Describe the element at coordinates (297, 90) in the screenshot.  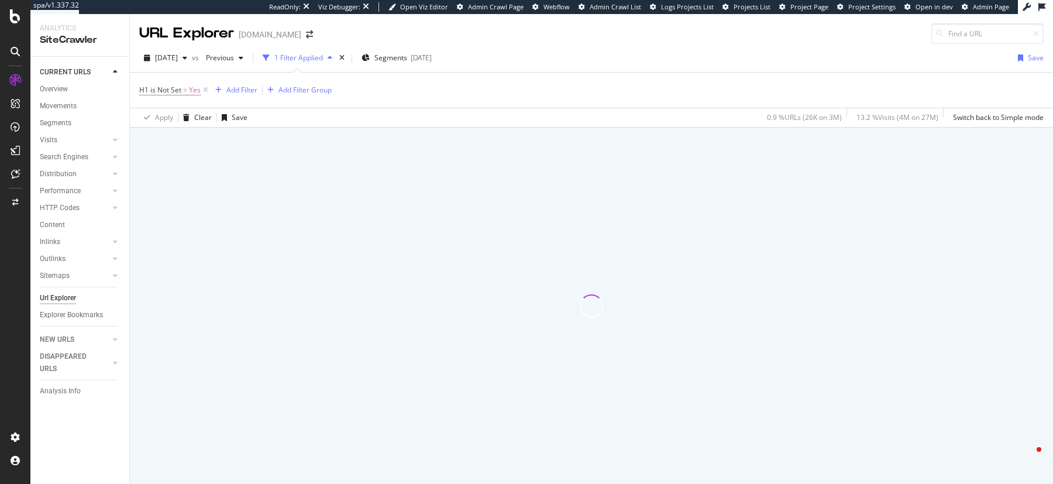
I see `button: Add Filter Group` at that location.